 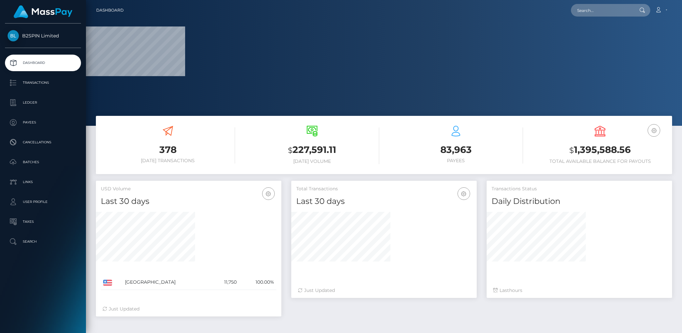 I want to click on p: User Profile, so click(x=43, y=202).